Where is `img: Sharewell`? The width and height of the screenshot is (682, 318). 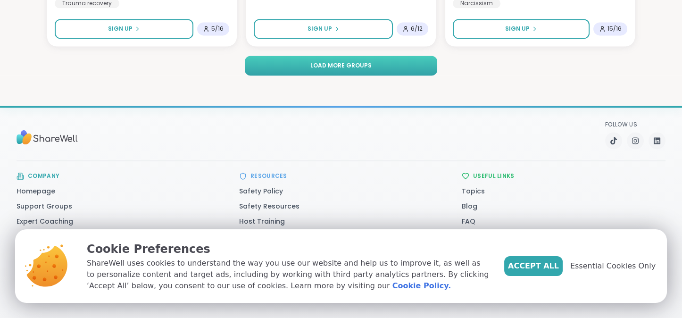
img: Sharewell is located at coordinates (47, 137).